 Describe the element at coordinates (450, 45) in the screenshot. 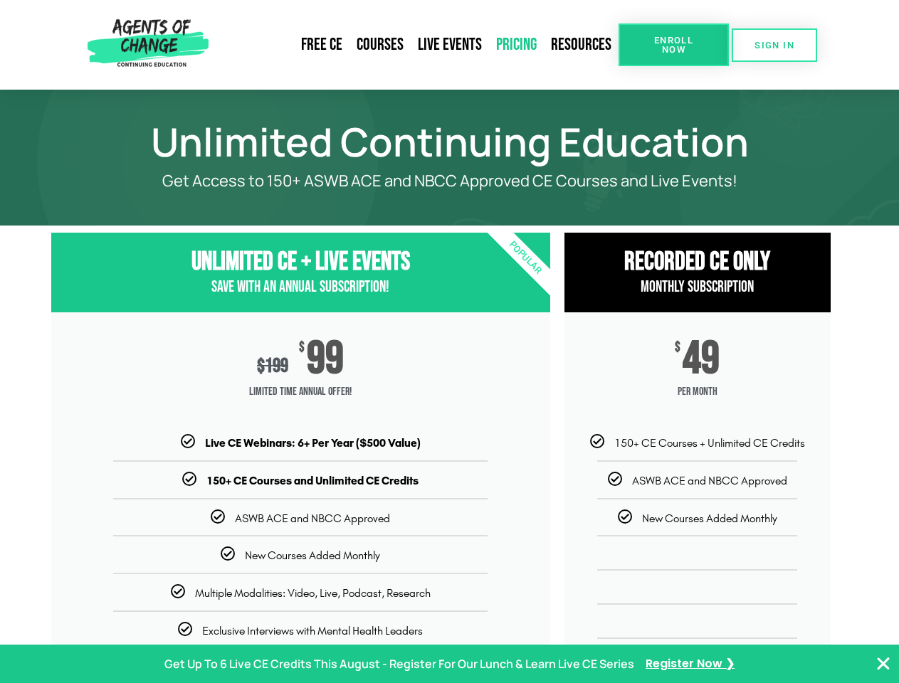

I see `a: Live Events` at that location.